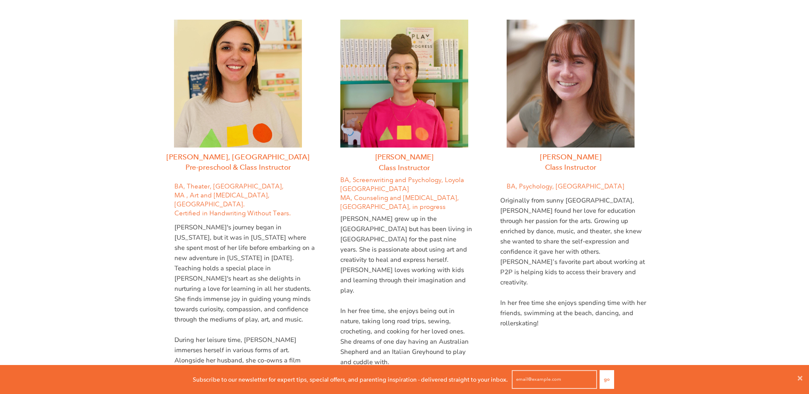 Image resolution: width=809 pixels, height=394 pixels. What do you see at coordinates (350, 380) in the screenshot?
I see `p: Subscribe to our newsletter for expert tips, special offers, and parenting inspiration - delivere...` at bounding box center [350, 380].